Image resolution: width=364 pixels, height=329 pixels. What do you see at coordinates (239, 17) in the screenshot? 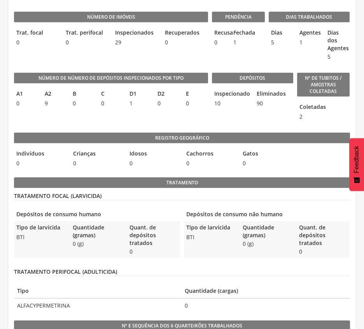
I see `legend: Pendência` at bounding box center [239, 17].